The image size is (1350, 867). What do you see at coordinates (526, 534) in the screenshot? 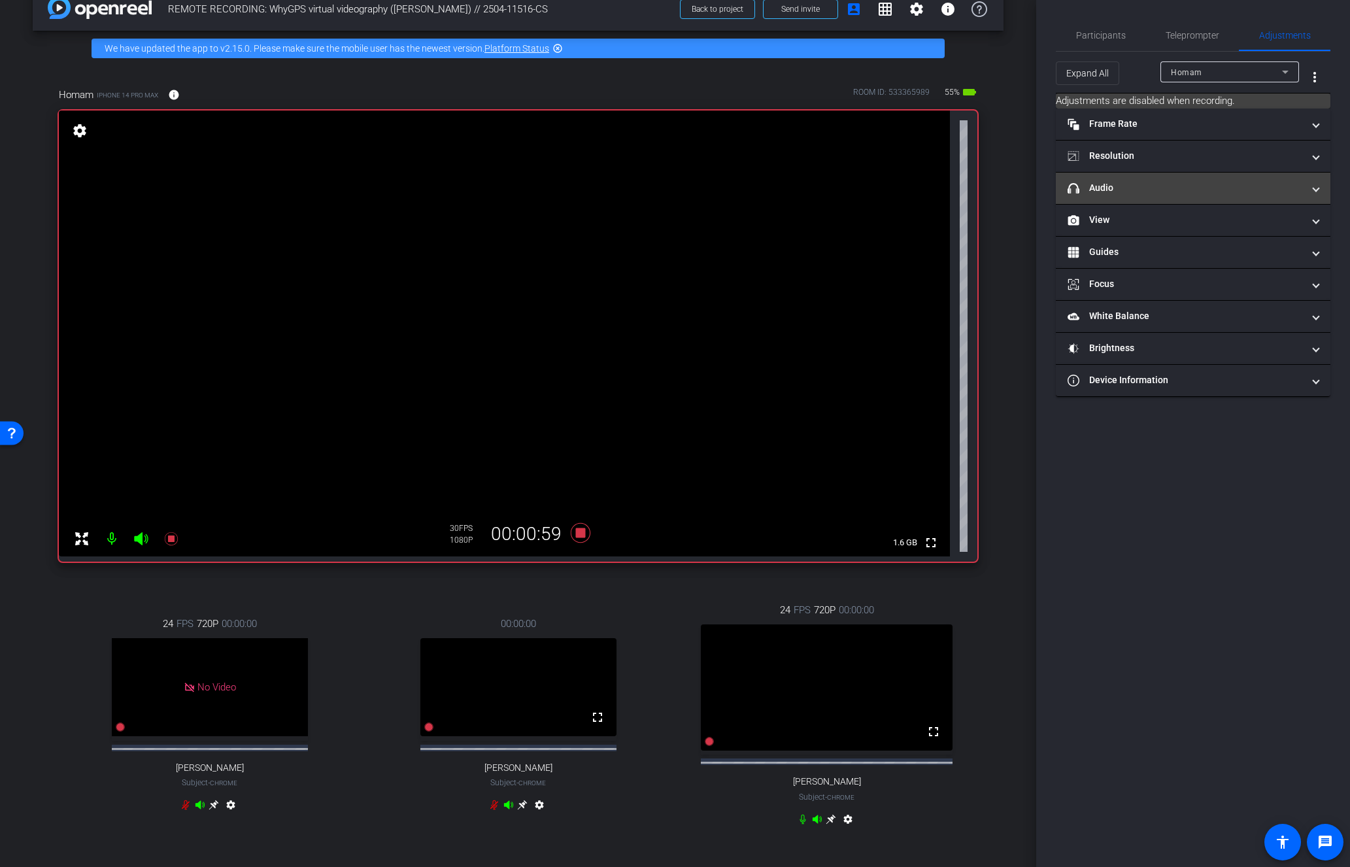
I see `div: 00:00:59` at bounding box center [526, 534].